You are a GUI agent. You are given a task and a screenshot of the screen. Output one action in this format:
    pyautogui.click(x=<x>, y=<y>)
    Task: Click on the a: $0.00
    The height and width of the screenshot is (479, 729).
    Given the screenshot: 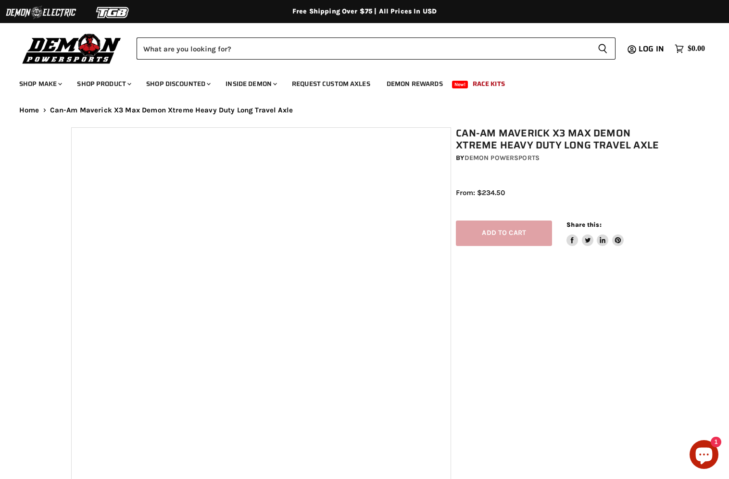 What is the action you would take?
    pyautogui.click(x=690, y=49)
    